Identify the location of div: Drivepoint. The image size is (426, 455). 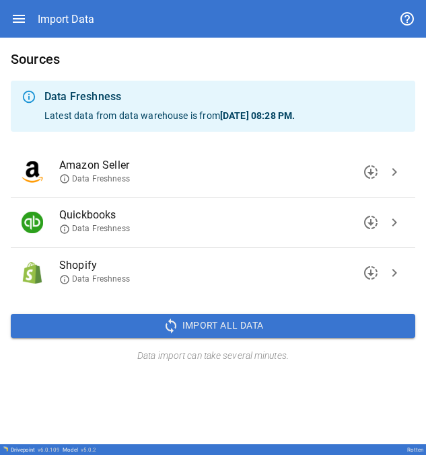
(35, 450).